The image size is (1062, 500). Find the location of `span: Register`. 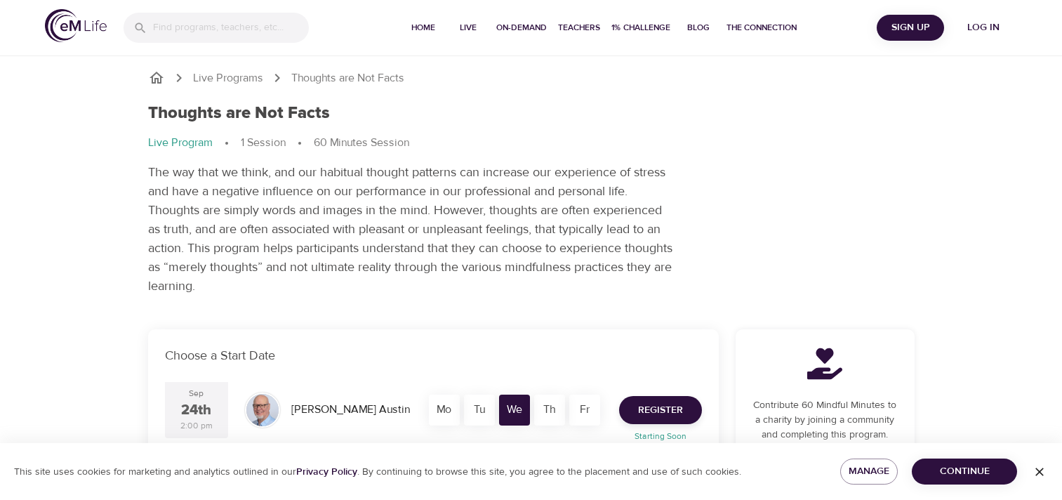

span: Register is located at coordinates (661, 410).